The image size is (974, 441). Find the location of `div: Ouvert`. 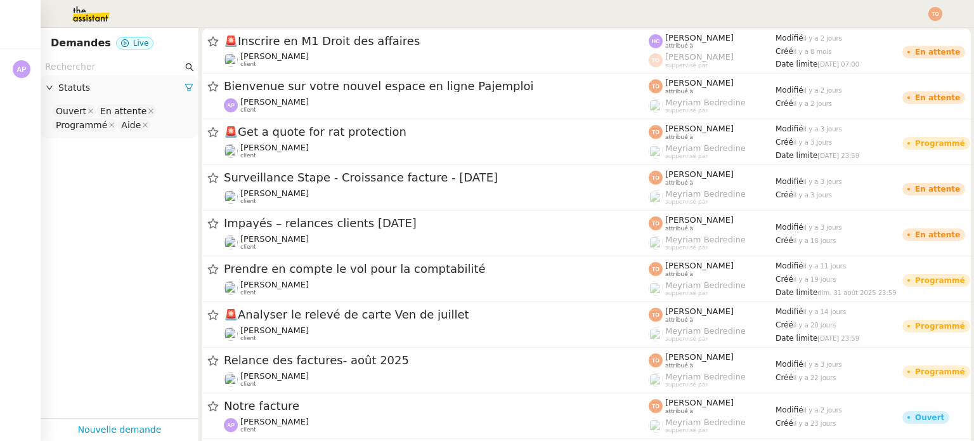

div: Ouvert is located at coordinates (929, 417).